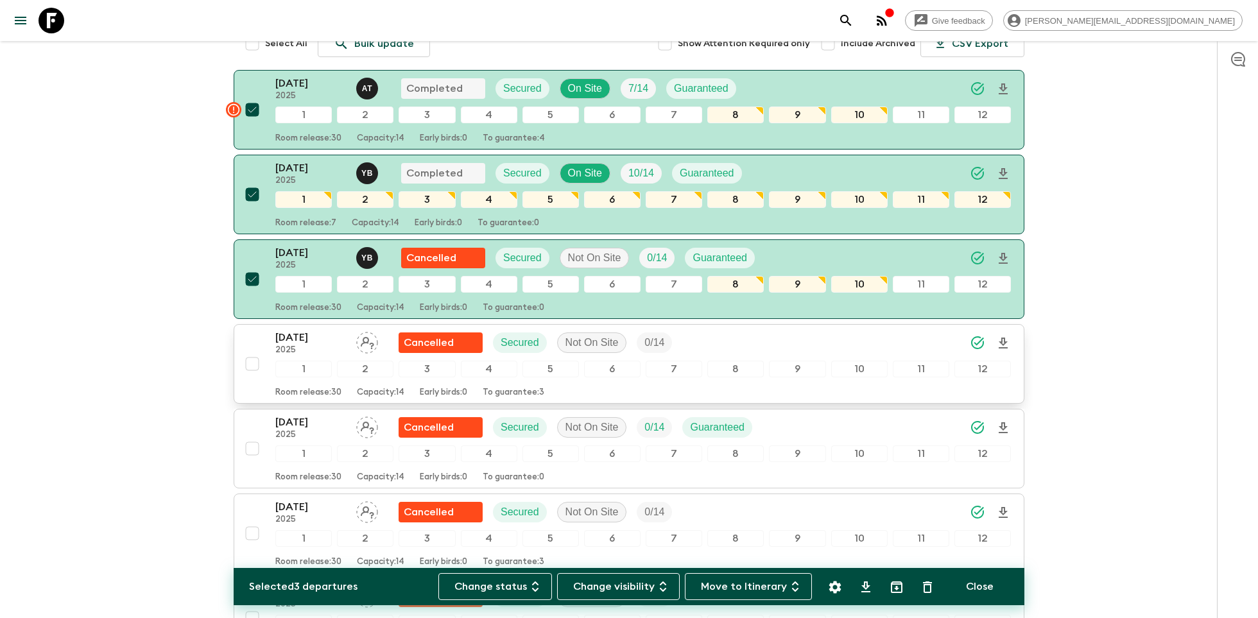  What do you see at coordinates (958, 21) in the screenshot?
I see `span: Give feedback` at bounding box center [958, 21].